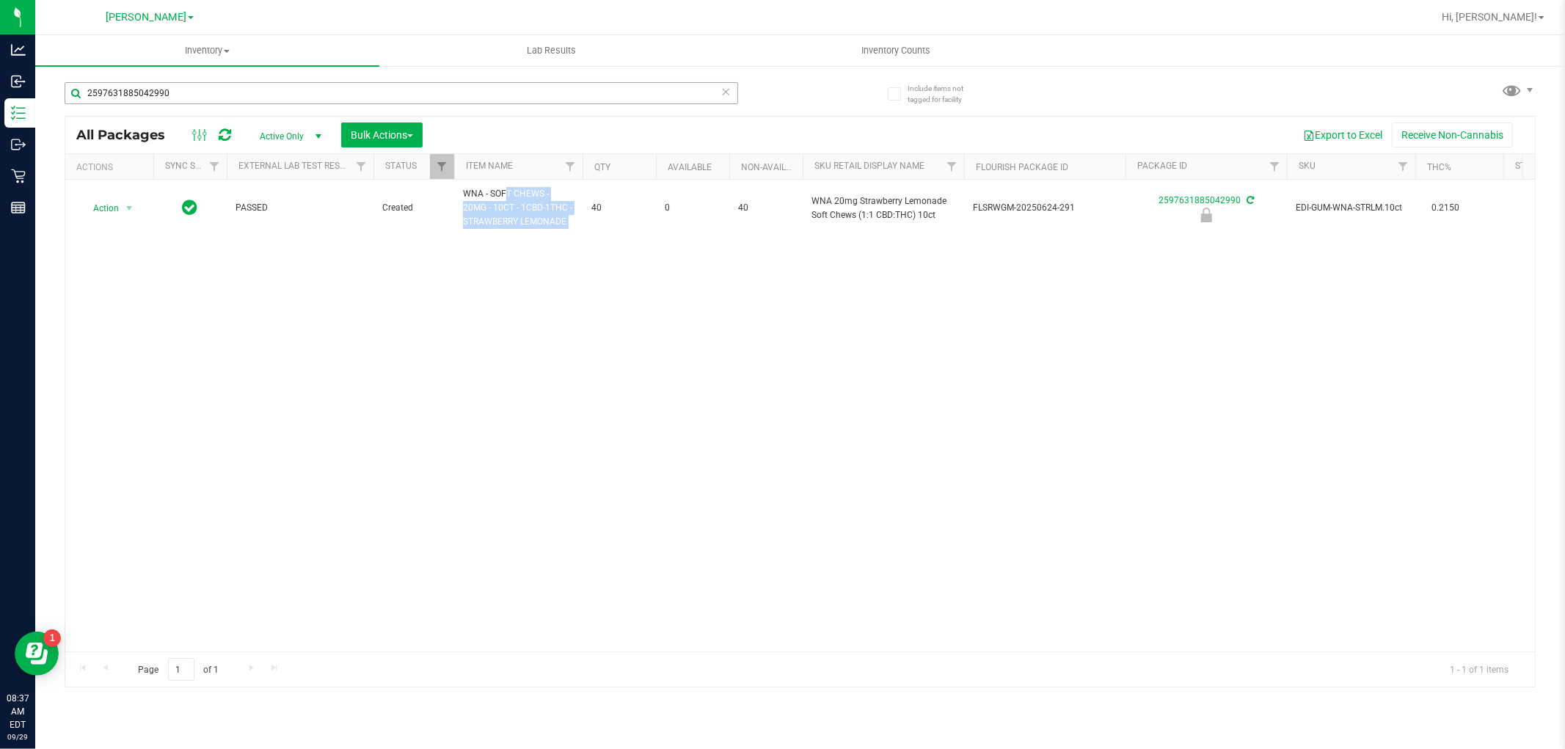  I want to click on p: 08:37 AM EDT, so click(18, 712).